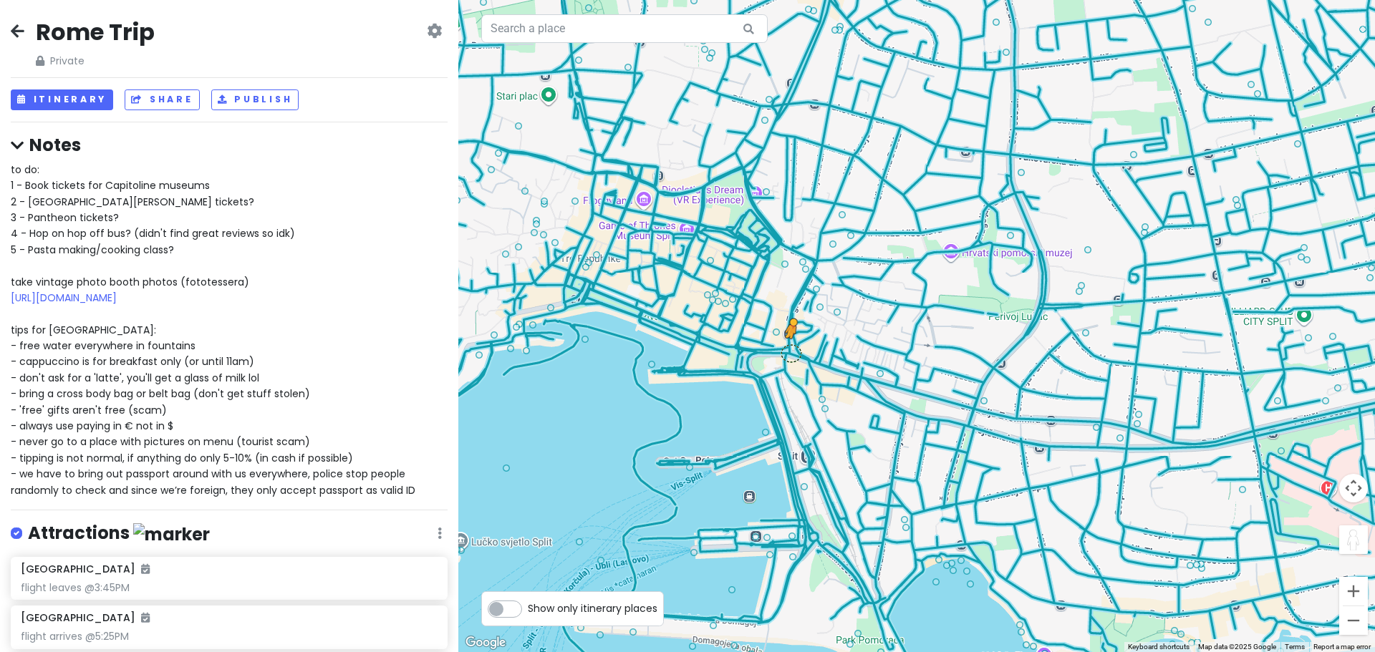  I want to click on h4: Notes, so click(229, 145).